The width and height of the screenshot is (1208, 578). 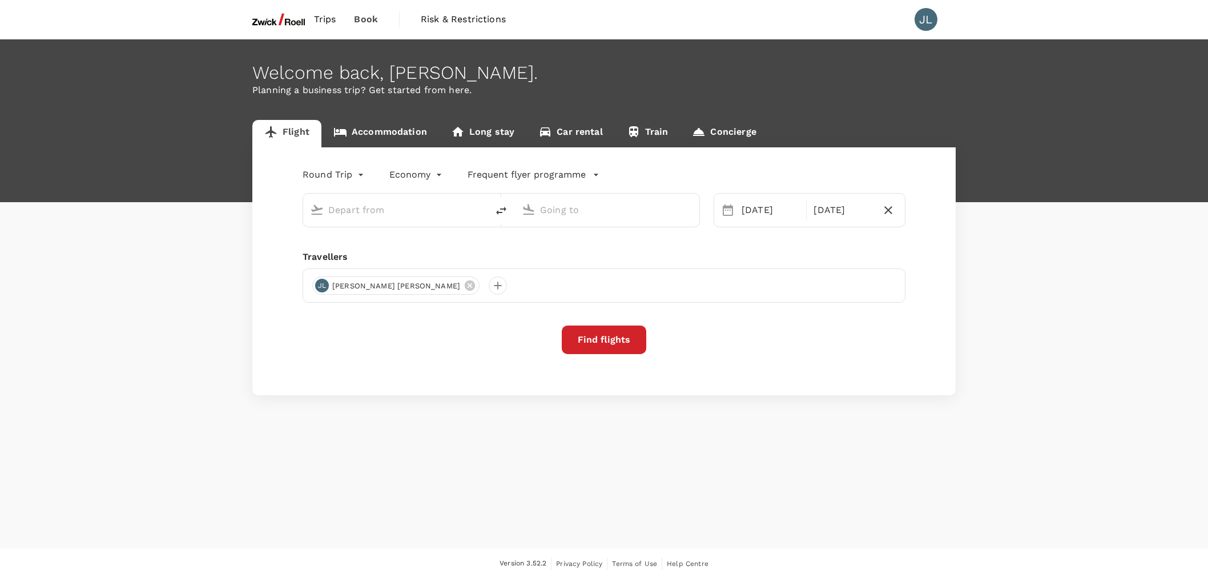 I want to click on span: Help Centre, so click(x=687, y=564).